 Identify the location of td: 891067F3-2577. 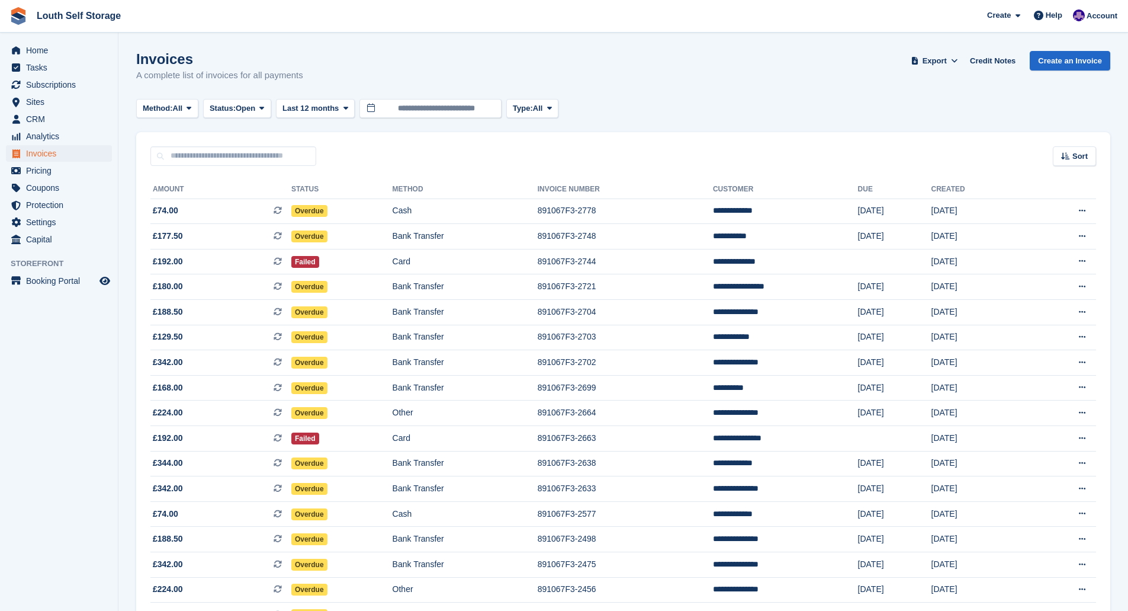
(626, 514).